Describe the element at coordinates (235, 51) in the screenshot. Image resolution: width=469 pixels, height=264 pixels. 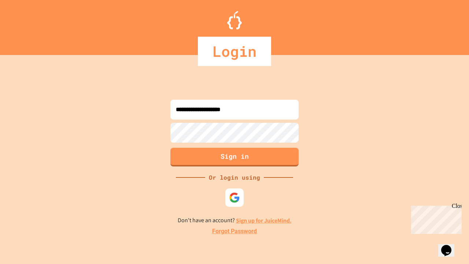
I see `div: Login` at that location.